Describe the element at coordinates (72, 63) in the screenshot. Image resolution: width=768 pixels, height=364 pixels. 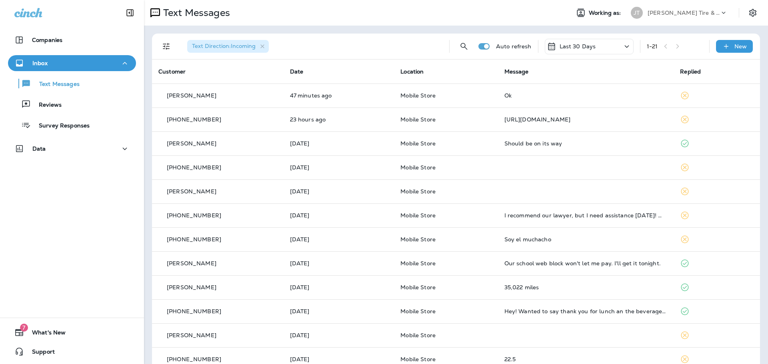
I see `button: Inbox` at that location.